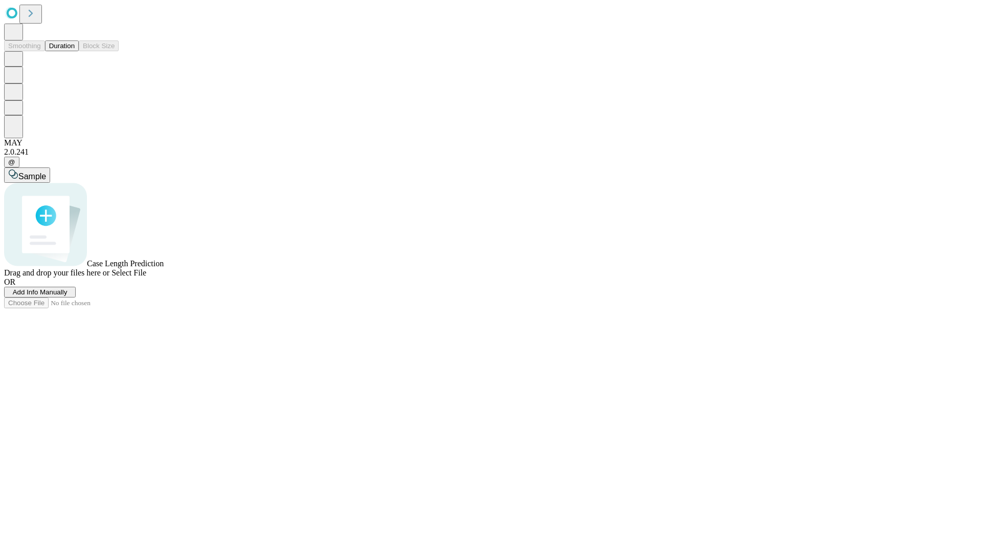  What do you see at coordinates (125, 263) in the screenshot?
I see `span: Case Length Prediction` at bounding box center [125, 263].